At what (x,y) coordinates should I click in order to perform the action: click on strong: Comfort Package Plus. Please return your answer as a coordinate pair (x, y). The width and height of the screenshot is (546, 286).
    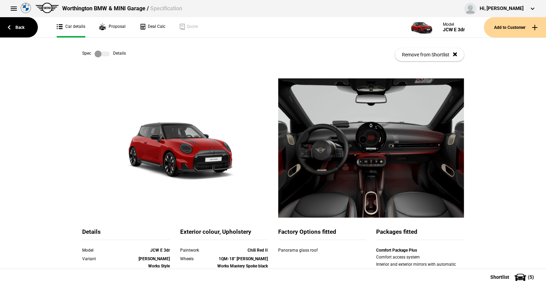
    Looking at the image, I should click on (396, 250).